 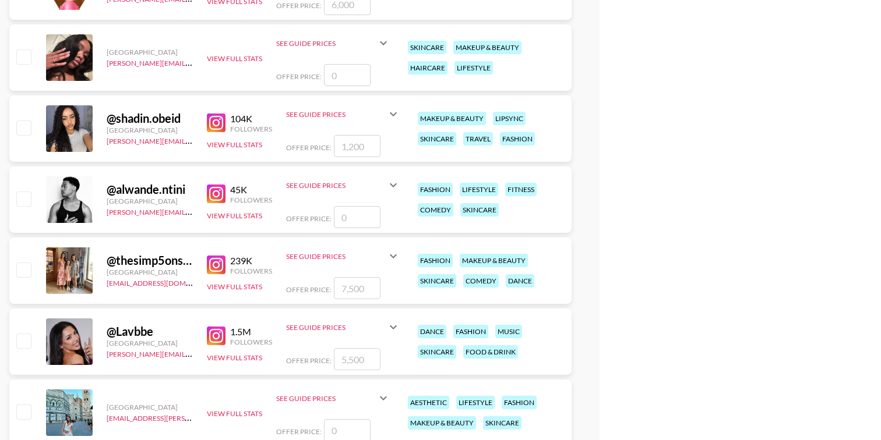 I want to click on input: 7,500, so click(x=357, y=288).